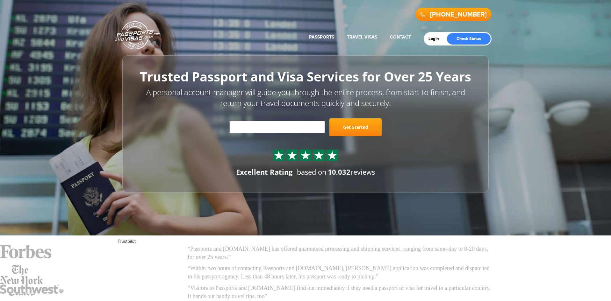 This screenshot has width=611, height=301. I want to click on span: based on, so click(312, 172).